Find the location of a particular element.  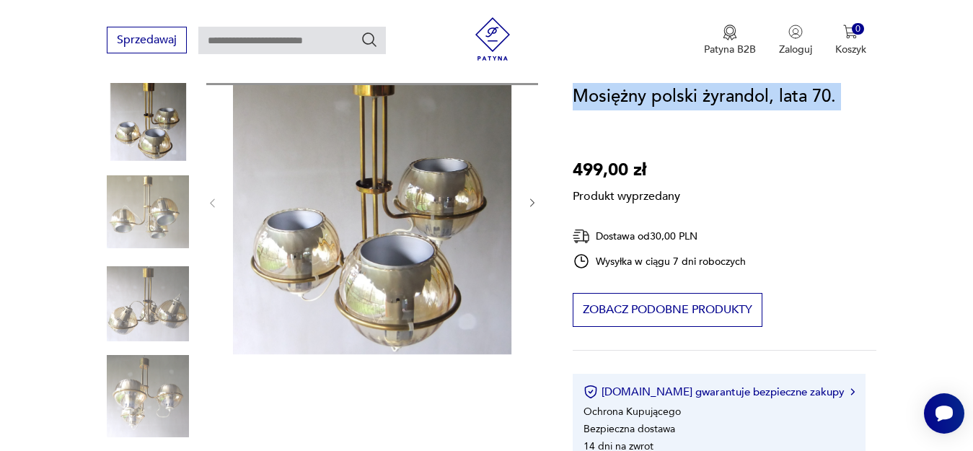

img: Patyna - sklep z meblami i dekoracjami vintage is located at coordinates (492, 39).